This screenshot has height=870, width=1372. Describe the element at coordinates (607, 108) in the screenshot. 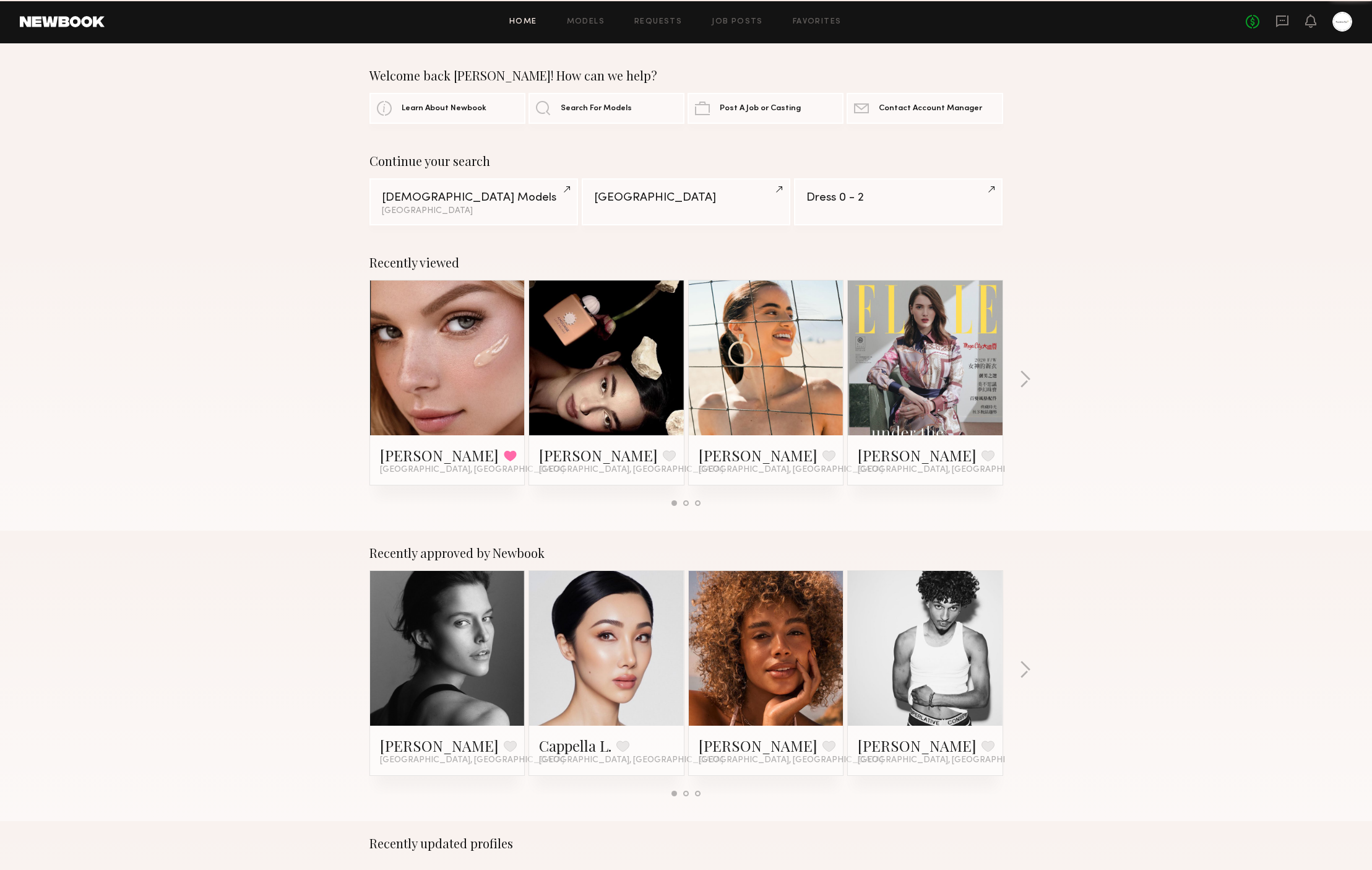

I see `a: Search For Models` at that location.